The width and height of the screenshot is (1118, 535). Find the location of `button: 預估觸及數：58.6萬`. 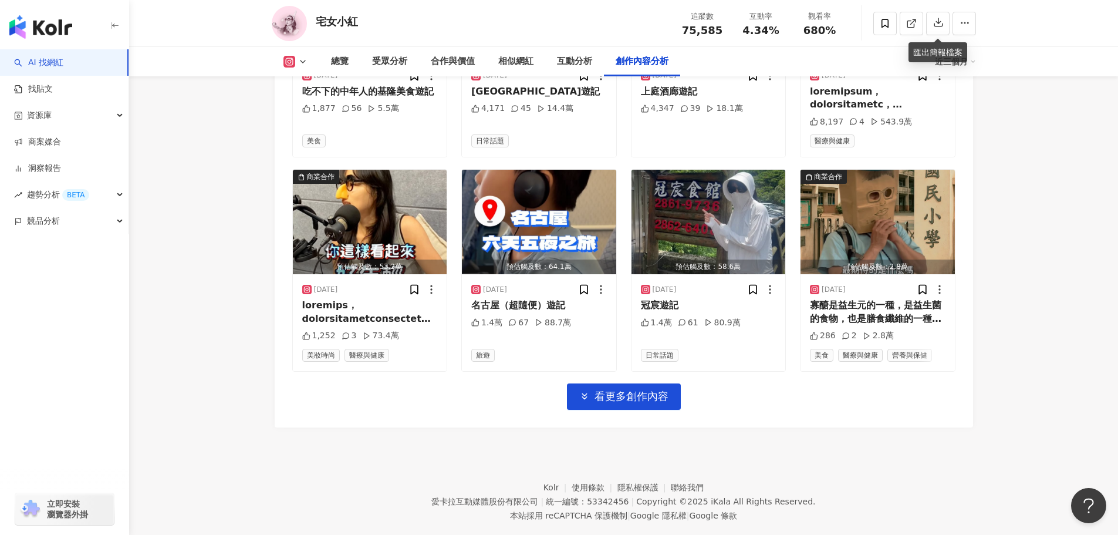

button: 預估觸及數：58.6萬 is located at coordinates (709, 222).